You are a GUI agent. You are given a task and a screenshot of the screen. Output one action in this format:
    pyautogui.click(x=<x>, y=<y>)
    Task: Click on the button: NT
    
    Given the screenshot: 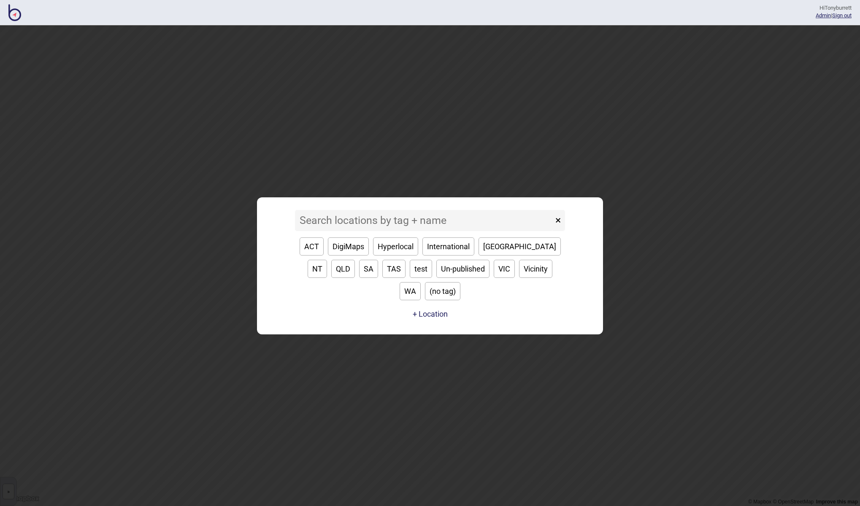 What is the action you would take?
    pyautogui.click(x=317, y=269)
    